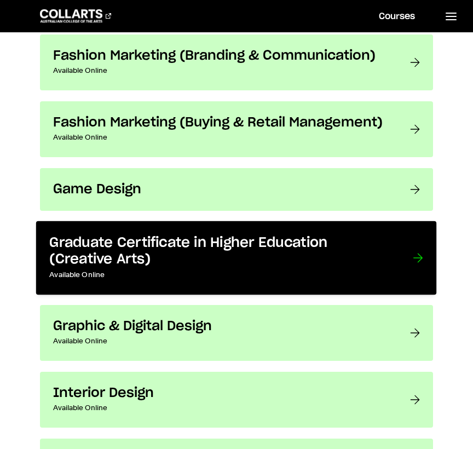  What do you see at coordinates (236, 258) in the screenshot?
I see `a: Graduate Certificate in Higher Education (Creative Arts) Available Online` at bounding box center [236, 258].